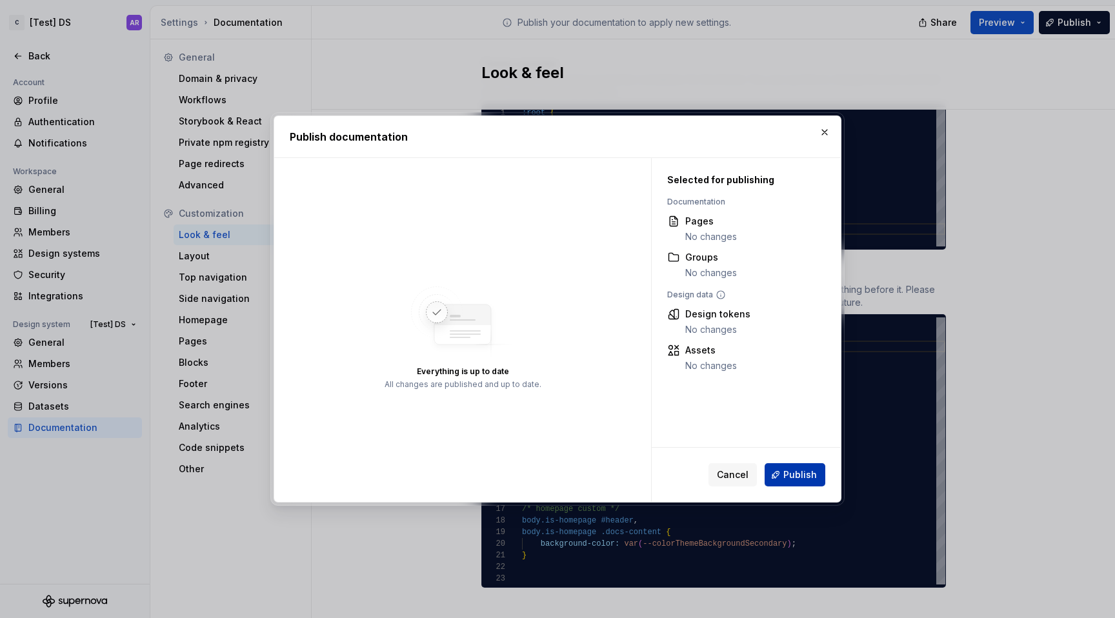 This screenshot has height=618, width=1115. What do you see at coordinates (711, 350) in the screenshot?
I see `div: Assets` at bounding box center [711, 350].